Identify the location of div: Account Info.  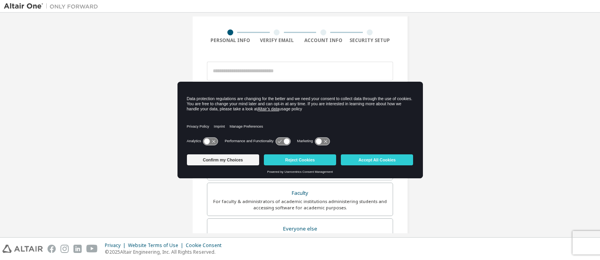
(323, 40).